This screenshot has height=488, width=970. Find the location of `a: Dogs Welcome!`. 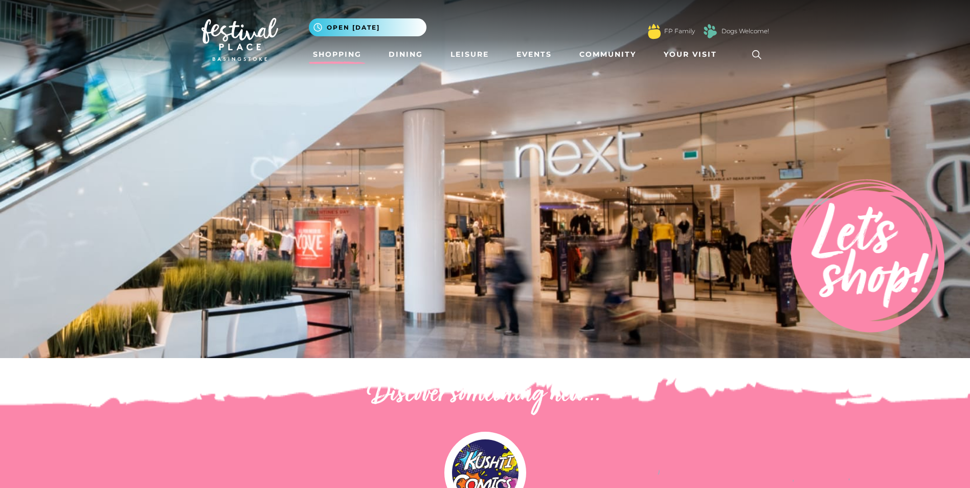

a: Dogs Welcome! is located at coordinates (745, 31).